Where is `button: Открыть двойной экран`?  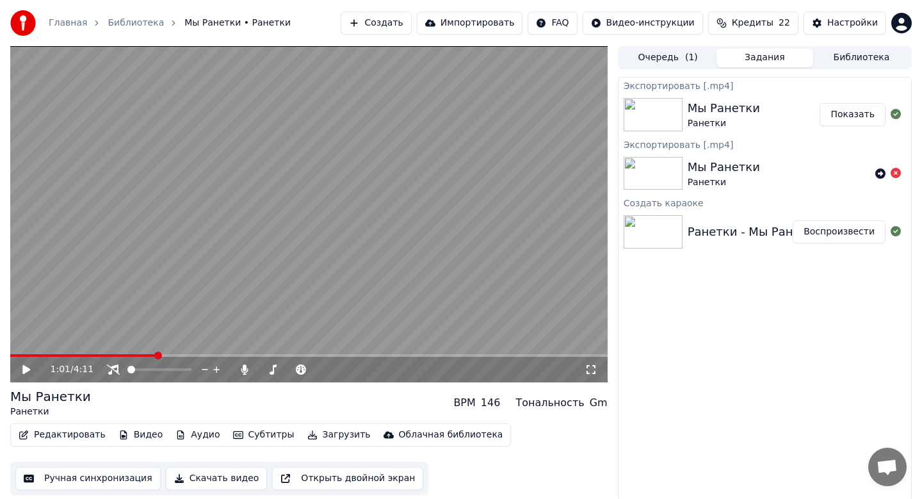
button: Открыть двойной экран is located at coordinates (348, 478).